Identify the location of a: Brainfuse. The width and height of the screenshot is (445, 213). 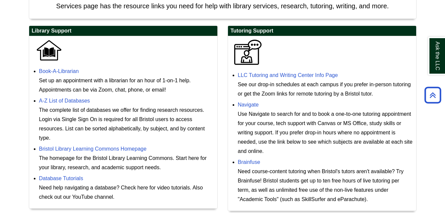
(249, 162).